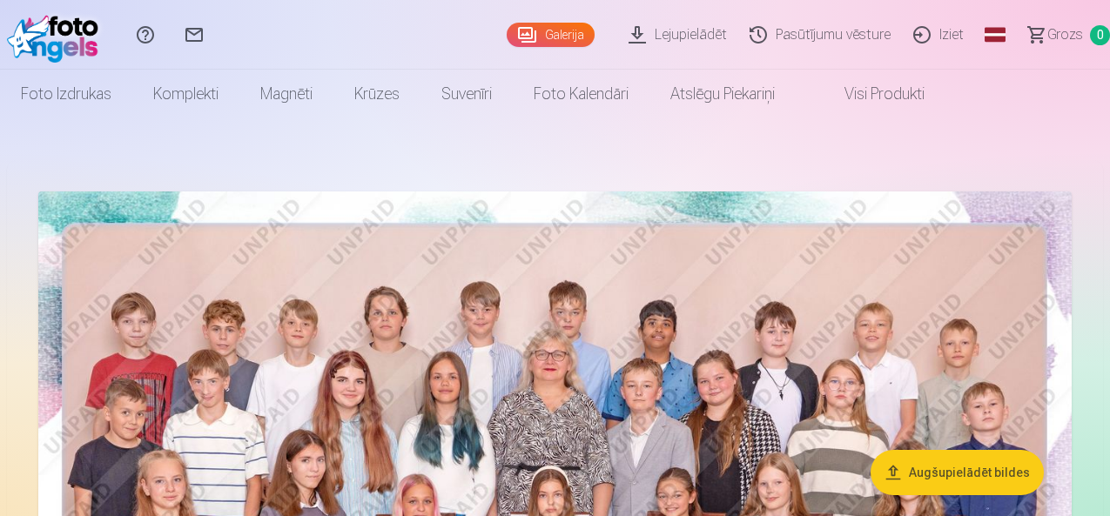 The image size is (1110, 516). Describe the element at coordinates (871, 94) in the screenshot. I see `a: Visi produkti` at that location.